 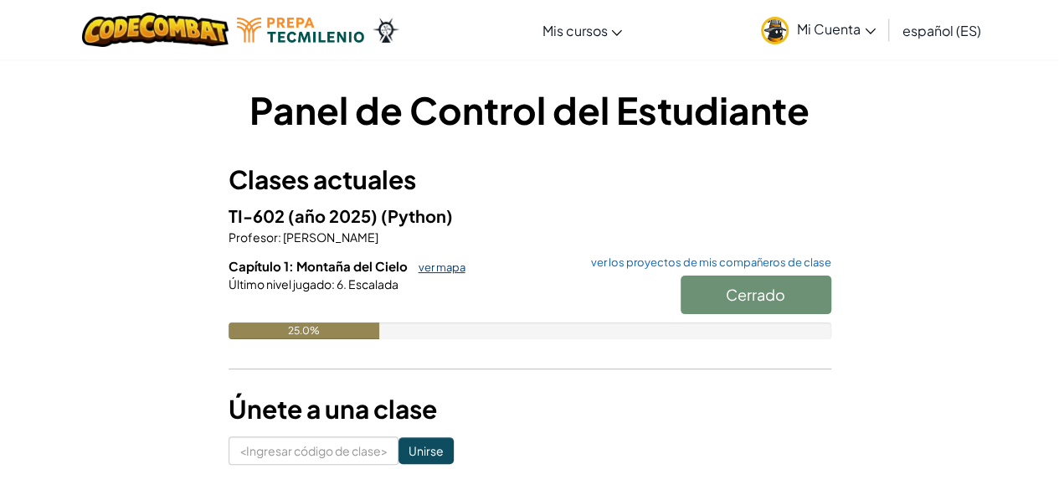 I want to click on font: Capítulo 1: Montaña del Cielo, so click(x=318, y=265).